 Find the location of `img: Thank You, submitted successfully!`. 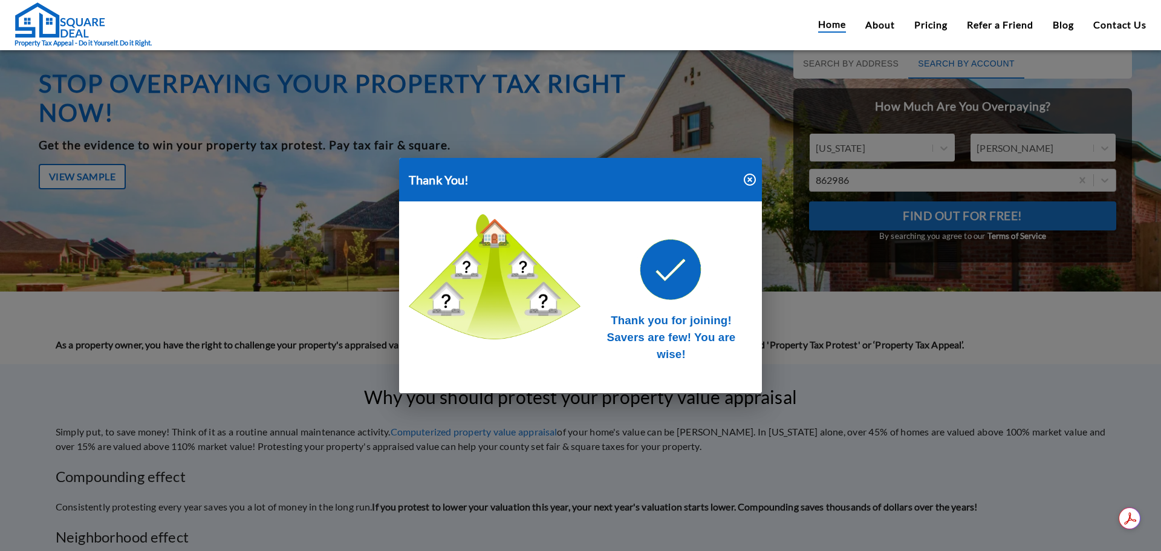

img: Thank You, submitted successfully! is located at coordinates (671, 269).